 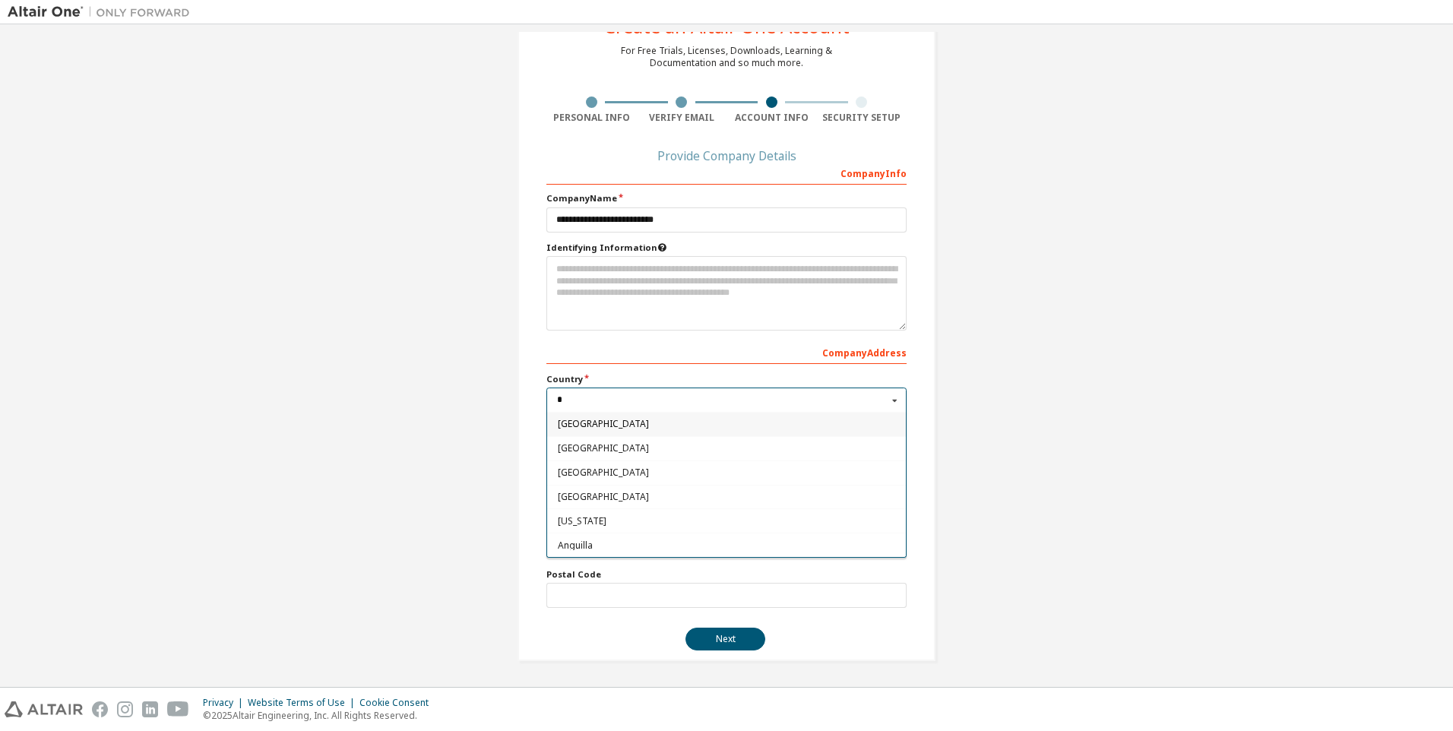 I want to click on img: facebook.svg, so click(x=100, y=709).